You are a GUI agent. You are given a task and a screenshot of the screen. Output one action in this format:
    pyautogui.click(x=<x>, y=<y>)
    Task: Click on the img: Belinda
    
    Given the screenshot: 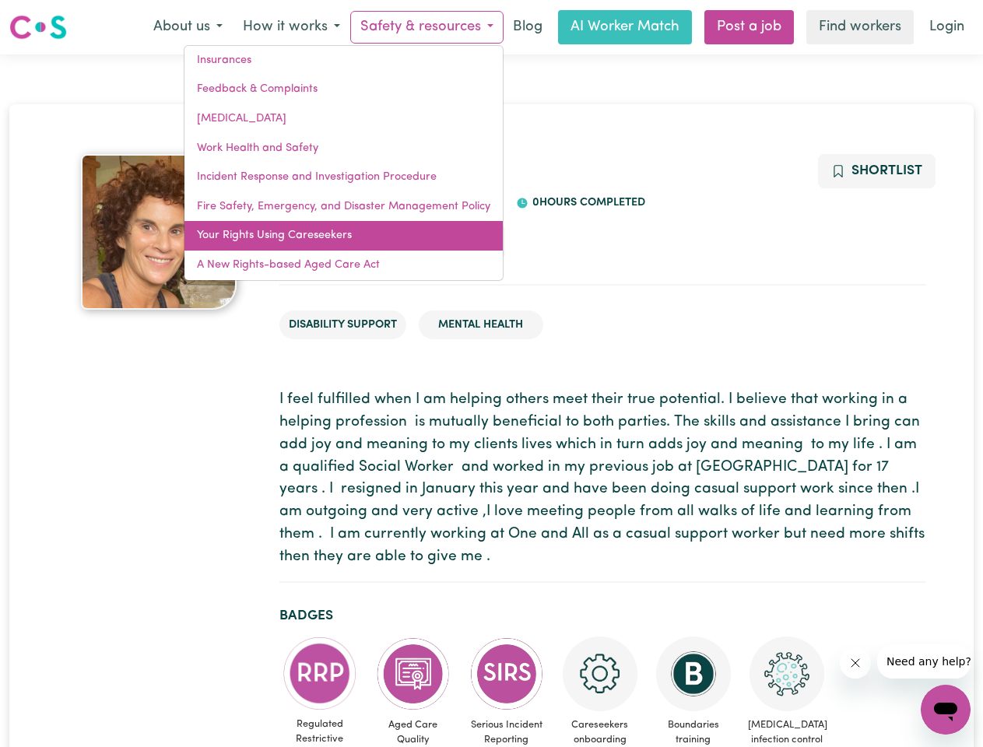 What is the action you would take?
    pyautogui.click(x=159, y=232)
    